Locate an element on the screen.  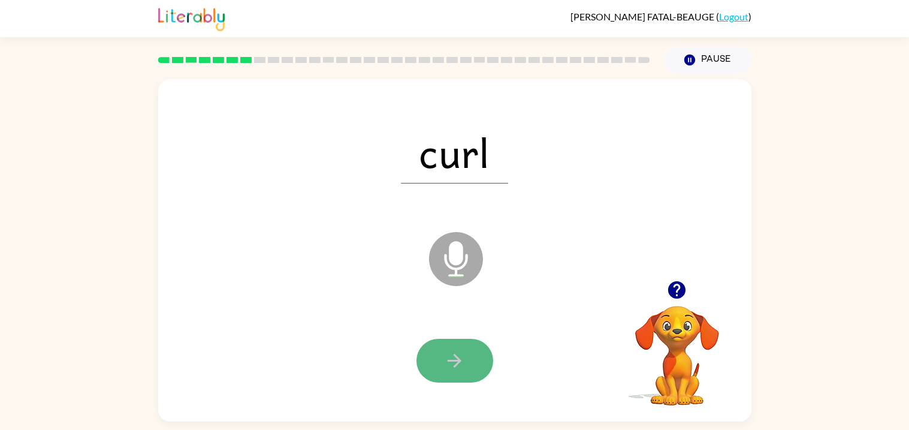
span: curl is located at coordinates (454, 152).